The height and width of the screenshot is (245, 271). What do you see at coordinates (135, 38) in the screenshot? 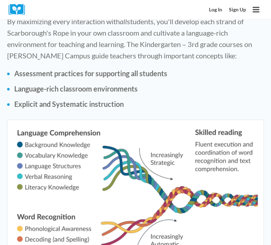
I see `p: By maximizing every interaction with students, you'll develop each strand of Scarborough's Rope i...` at bounding box center [135, 38].